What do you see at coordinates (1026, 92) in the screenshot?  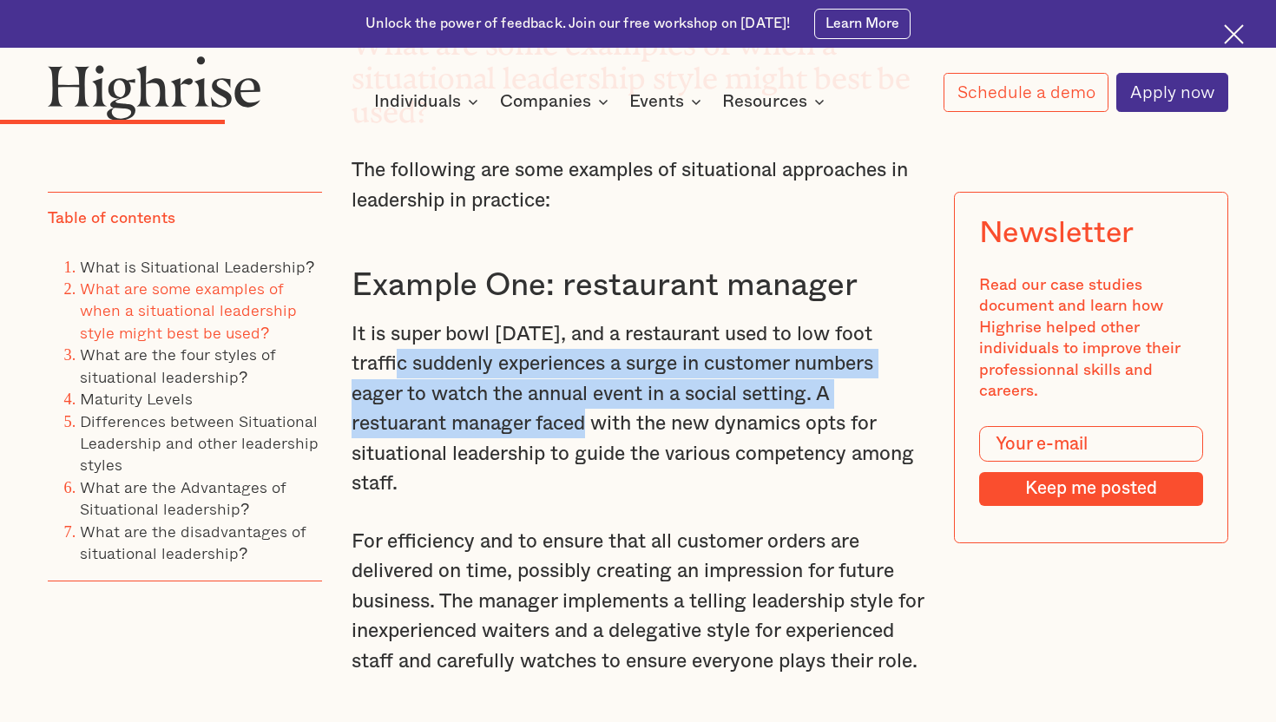 I see `a: Schedule a demo` at bounding box center [1026, 92].